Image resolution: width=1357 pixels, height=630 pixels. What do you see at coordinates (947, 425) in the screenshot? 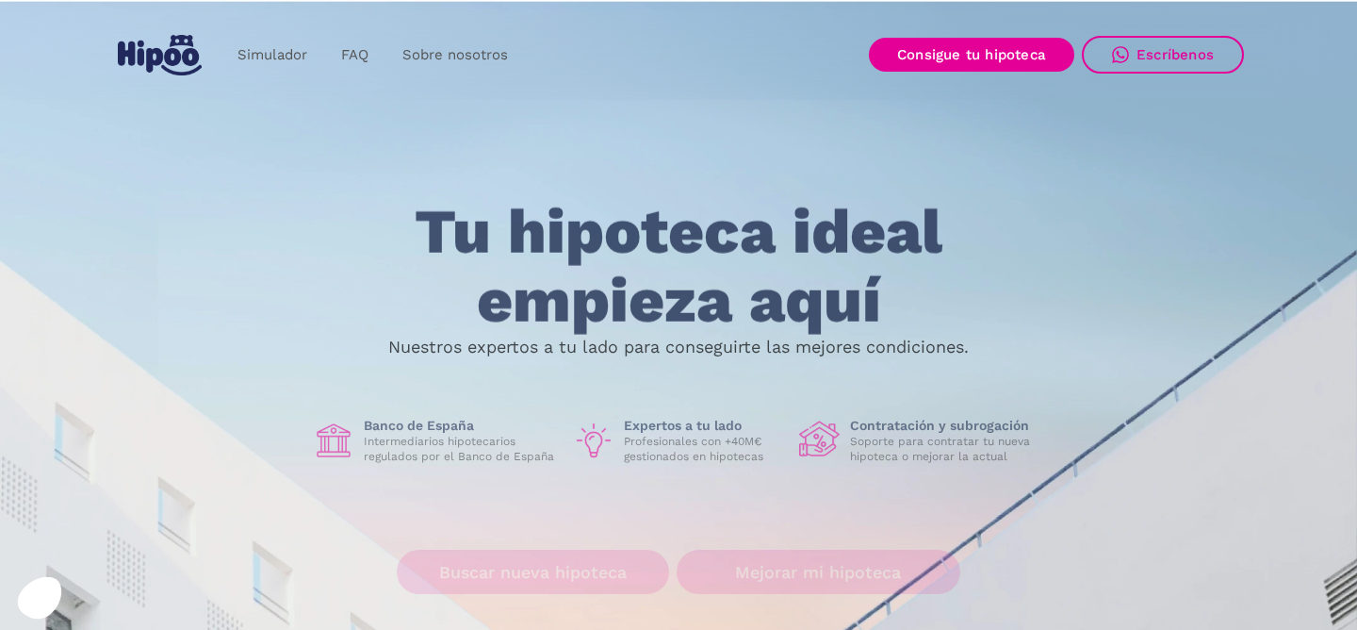
I see `h1: Contratación y subrogación` at bounding box center [947, 425].